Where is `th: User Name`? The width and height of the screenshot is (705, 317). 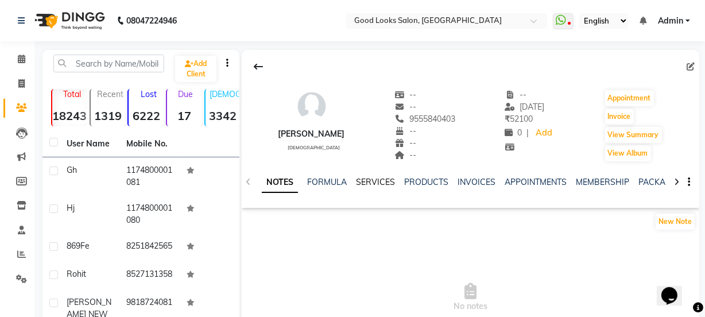
th: User Name is located at coordinates (90, 144).